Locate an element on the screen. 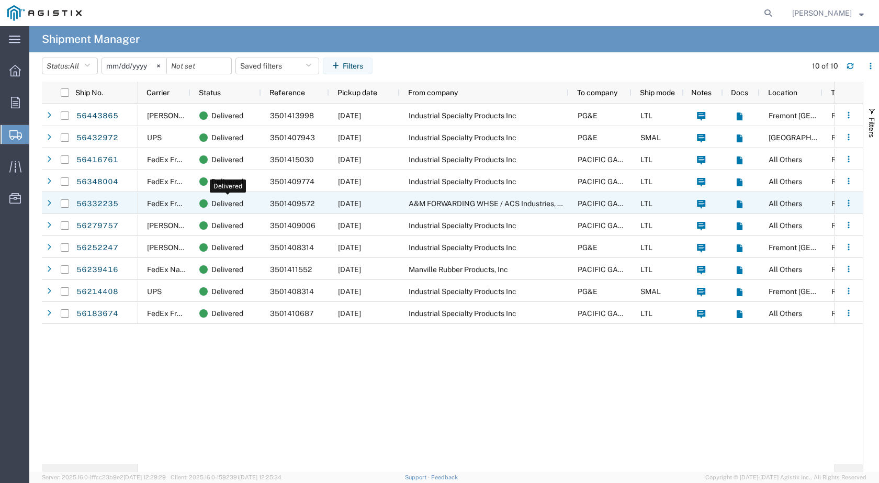  span: 3501409006 is located at coordinates (292, 225).